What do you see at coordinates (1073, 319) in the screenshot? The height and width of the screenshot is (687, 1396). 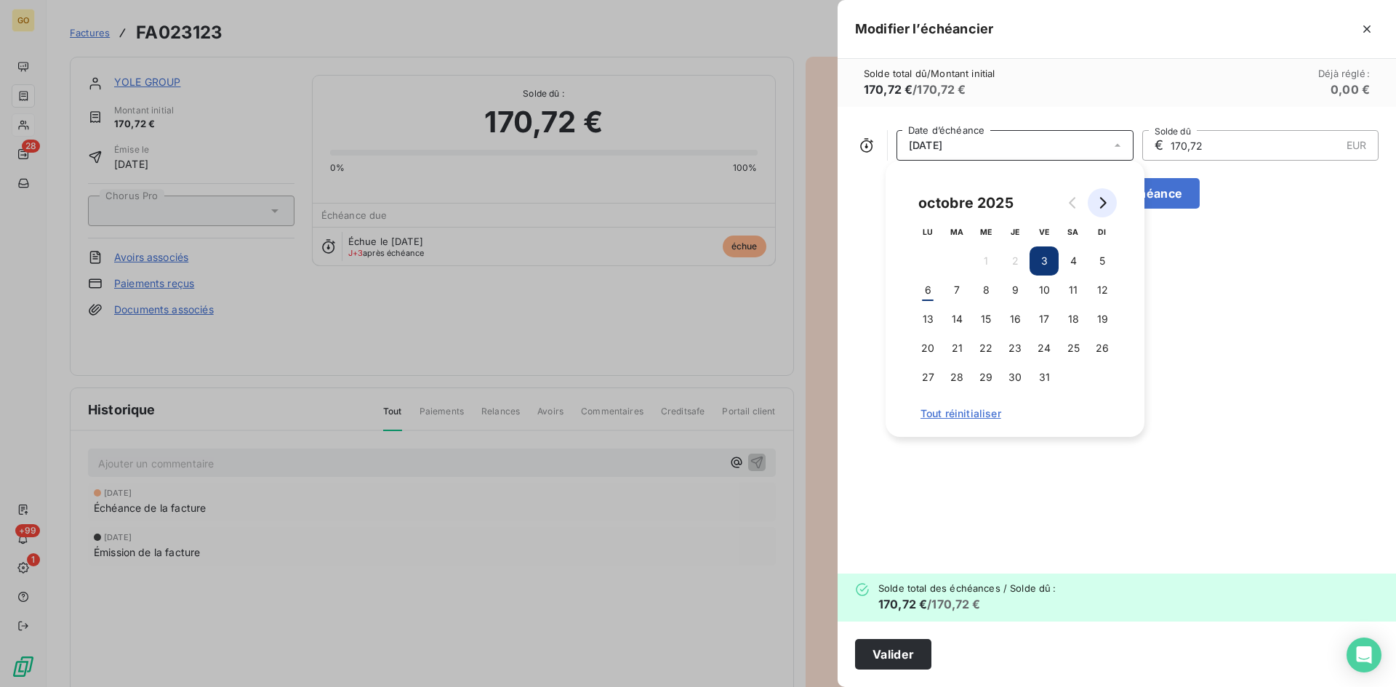 I see `button: 18` at bounding box center [1073, 319].